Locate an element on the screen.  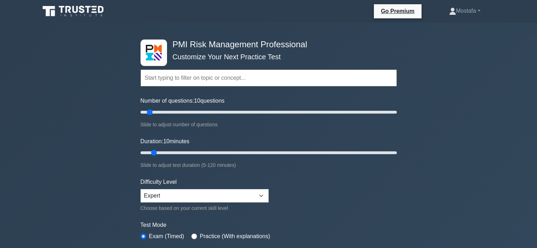
label: Duration: minutes is located at coordinates (165, 142).